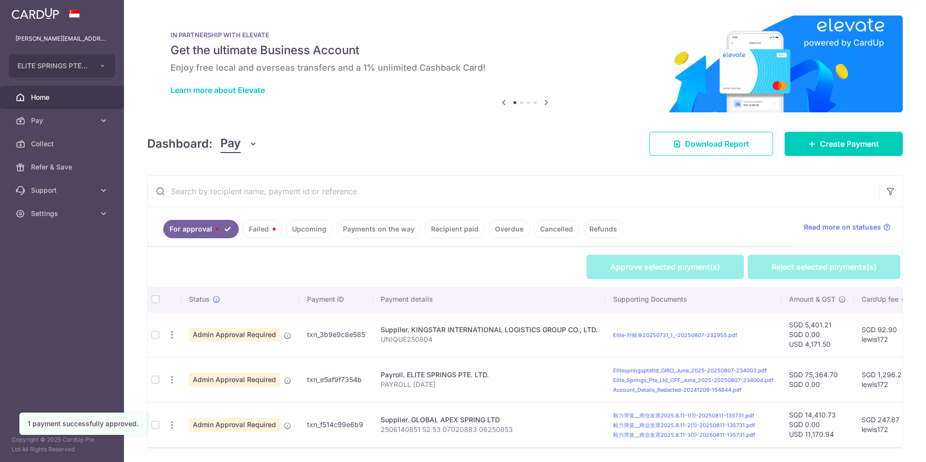 Image resolution: width=926 pixels, height=462 pixels. I want to click on button: ELITE SPRINGS PTE. LTD., so click(62, 66).